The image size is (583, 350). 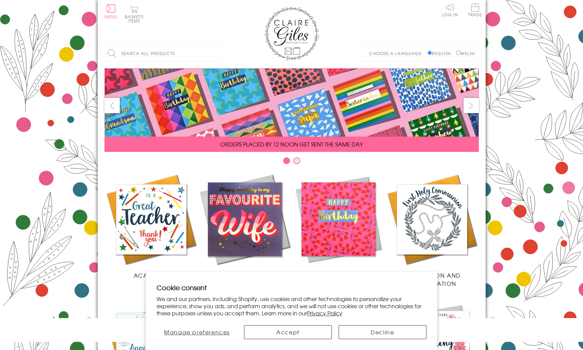 What do you see at coordinates (164, 53) in the screenshot?
I see `input: Search all products` at bounding box center [164, 53].